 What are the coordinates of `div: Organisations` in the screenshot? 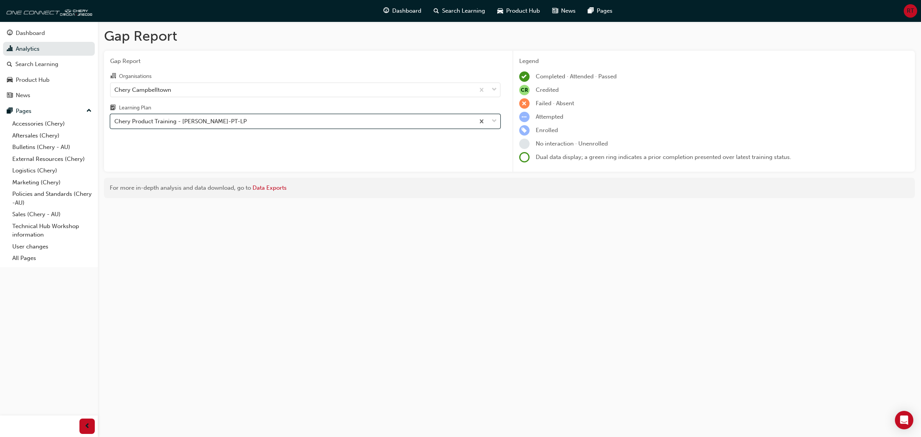 It's located at (135, 76).